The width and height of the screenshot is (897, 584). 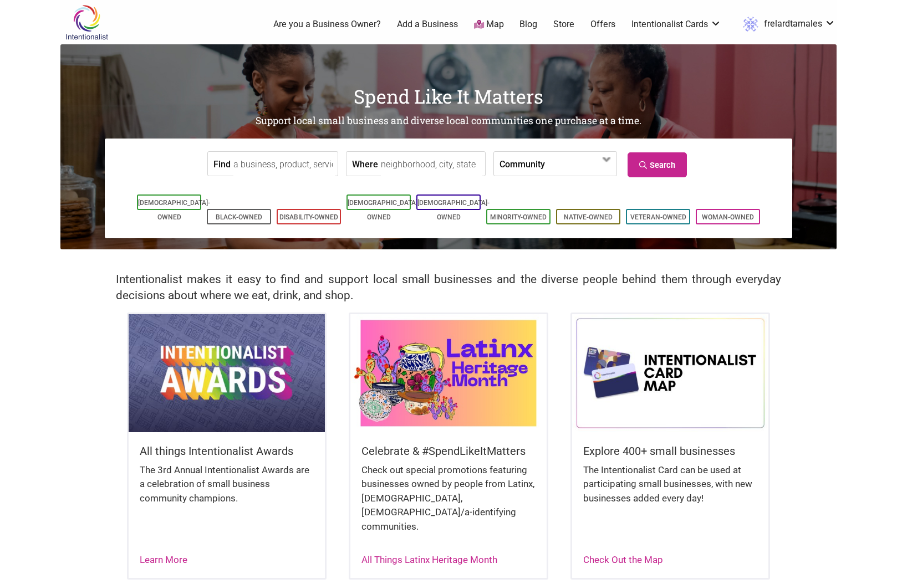 What do you see at coordinates (670, 373) in the screenshot?
I see `img: Intentionalist Card Map` at bounding box center [670, 373].